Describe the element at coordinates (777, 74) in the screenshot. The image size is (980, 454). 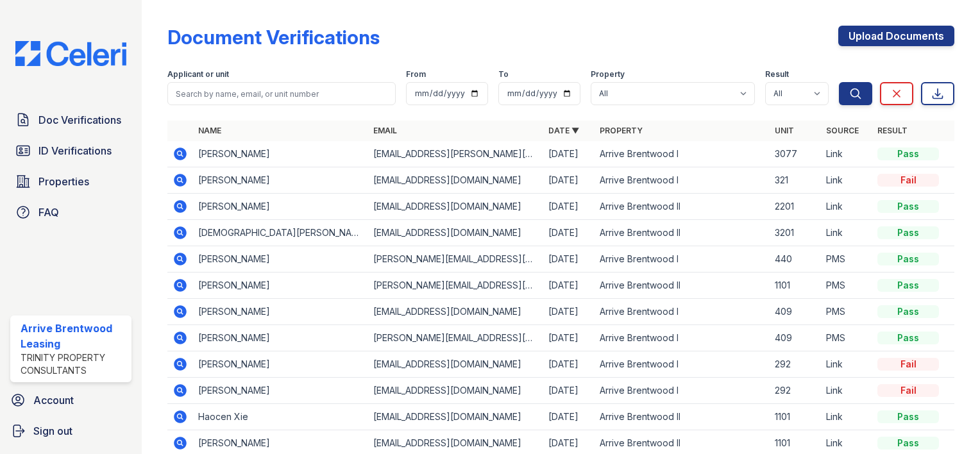
I see `label: Result` at that location.